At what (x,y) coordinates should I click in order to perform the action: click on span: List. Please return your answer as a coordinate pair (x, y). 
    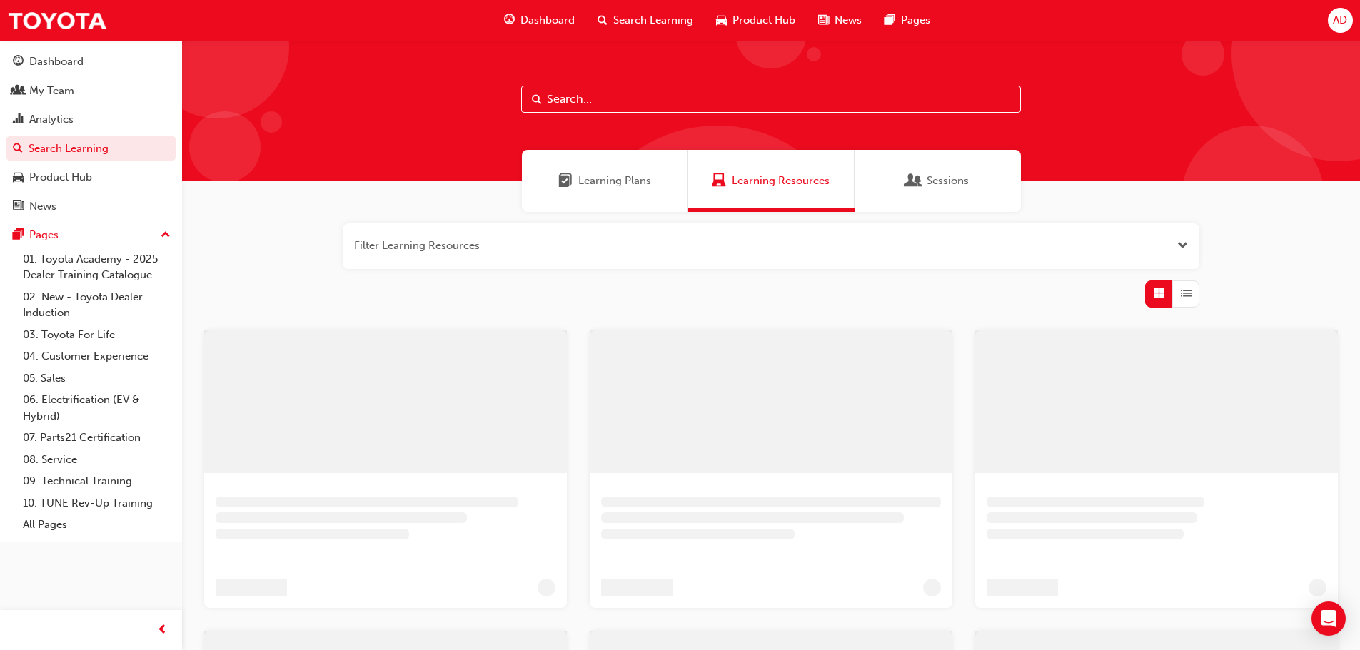
    Looking at the image, I should click on (1186, 293).